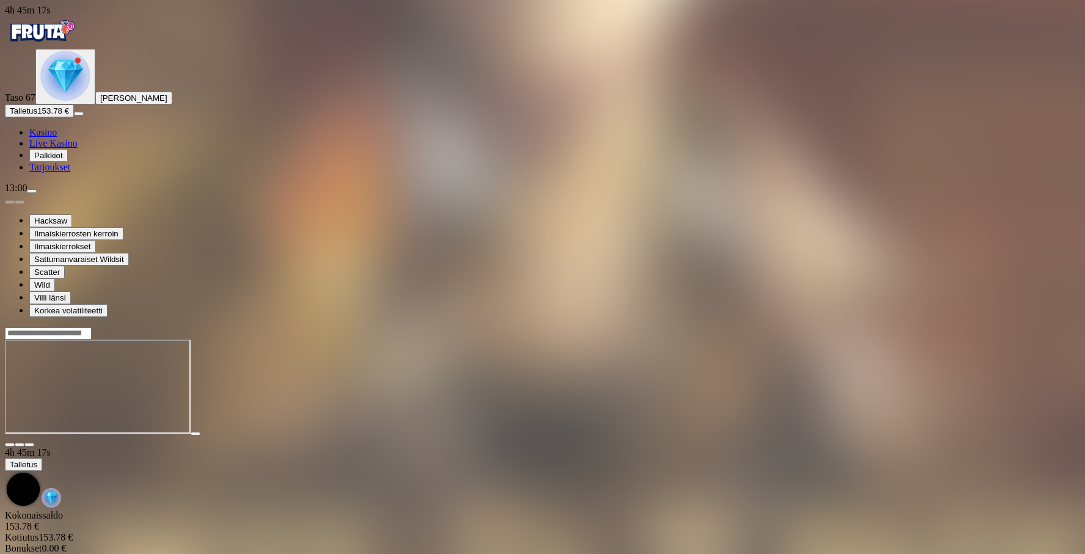 The height and width of the screenshot is (554, 1085). What do you see at coordinates (51, 498) in the screenshot?
I see `img: reward-icon` at bounding box center [51, 498].